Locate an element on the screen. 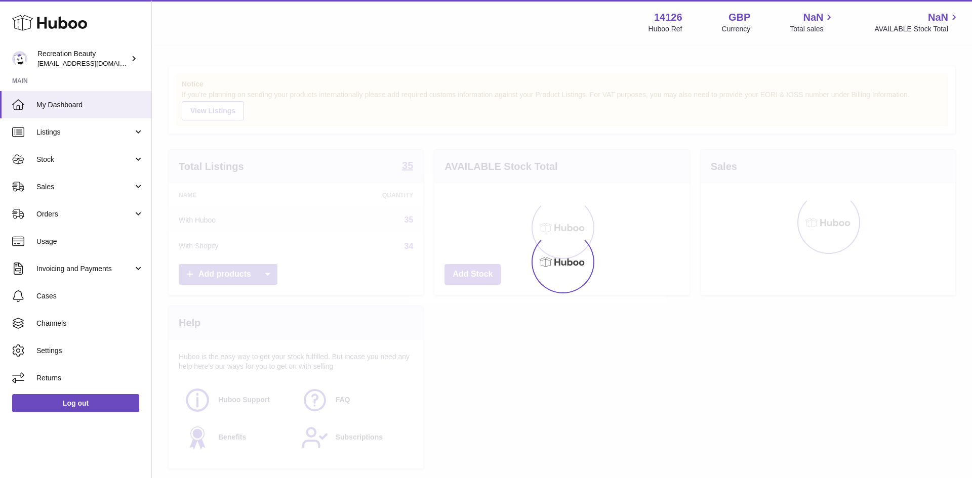  span: Sales is located at coordinates (85, 187).